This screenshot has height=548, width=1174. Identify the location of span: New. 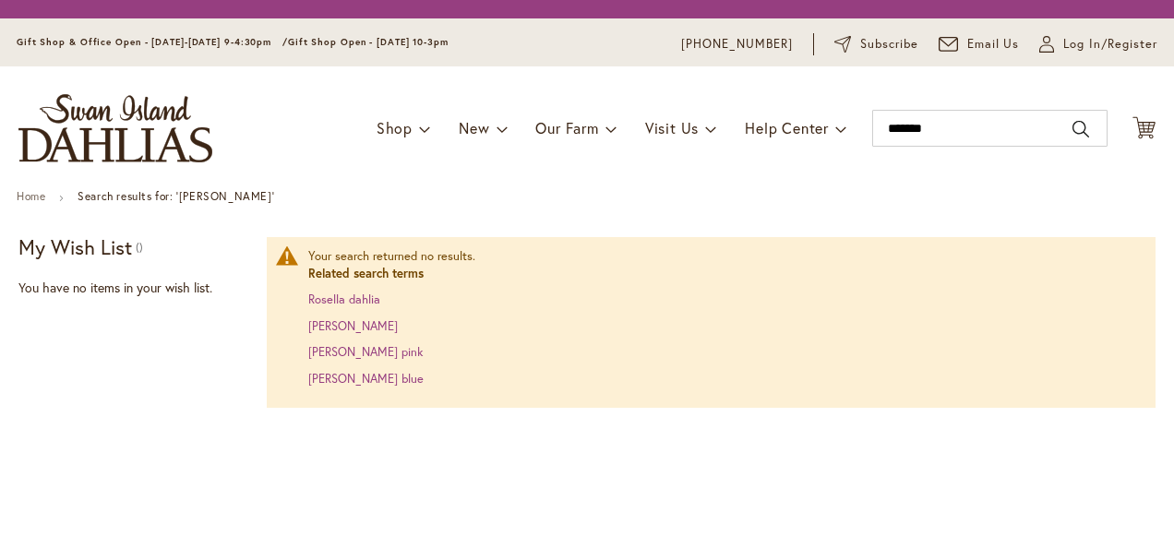
(473, 127).